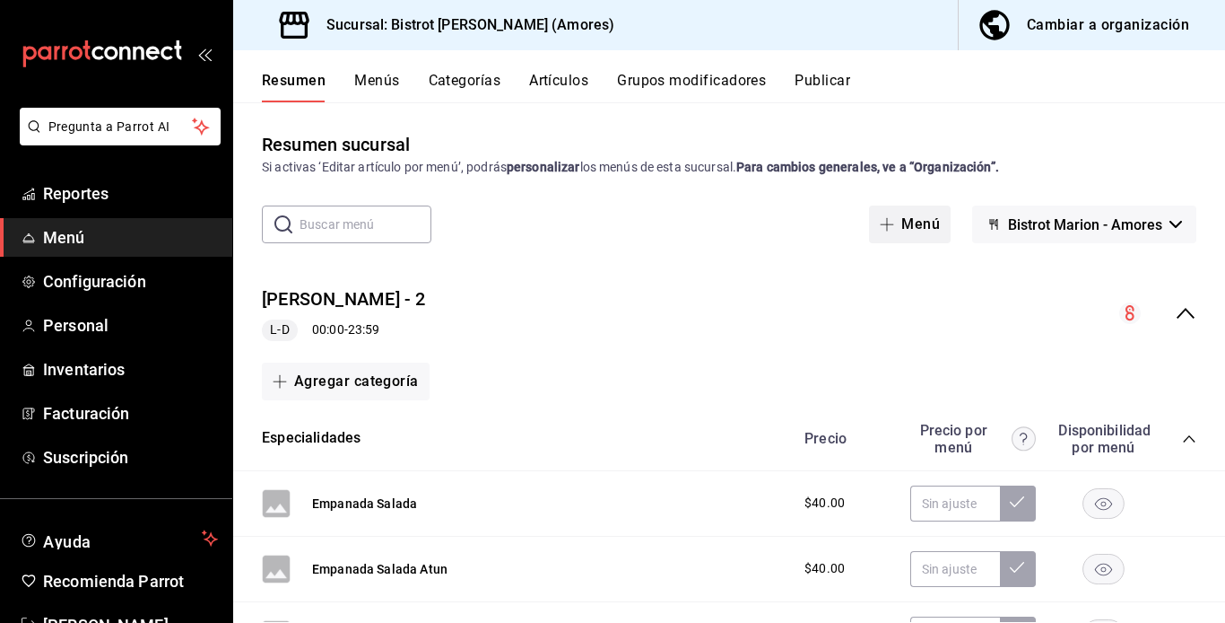 The height and width of the screenshot is (623, 1225). I want to click on button: Bistrot Marion - Amores, so click(1084, 224).